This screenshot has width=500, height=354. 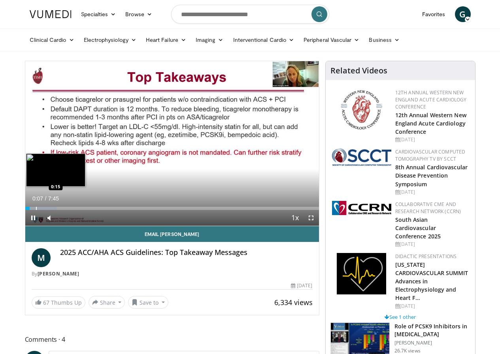 What do you see at coordinates (295, 218) in the screenshot?
I see `button: Playback Rate` at bounding box center [295, 218].